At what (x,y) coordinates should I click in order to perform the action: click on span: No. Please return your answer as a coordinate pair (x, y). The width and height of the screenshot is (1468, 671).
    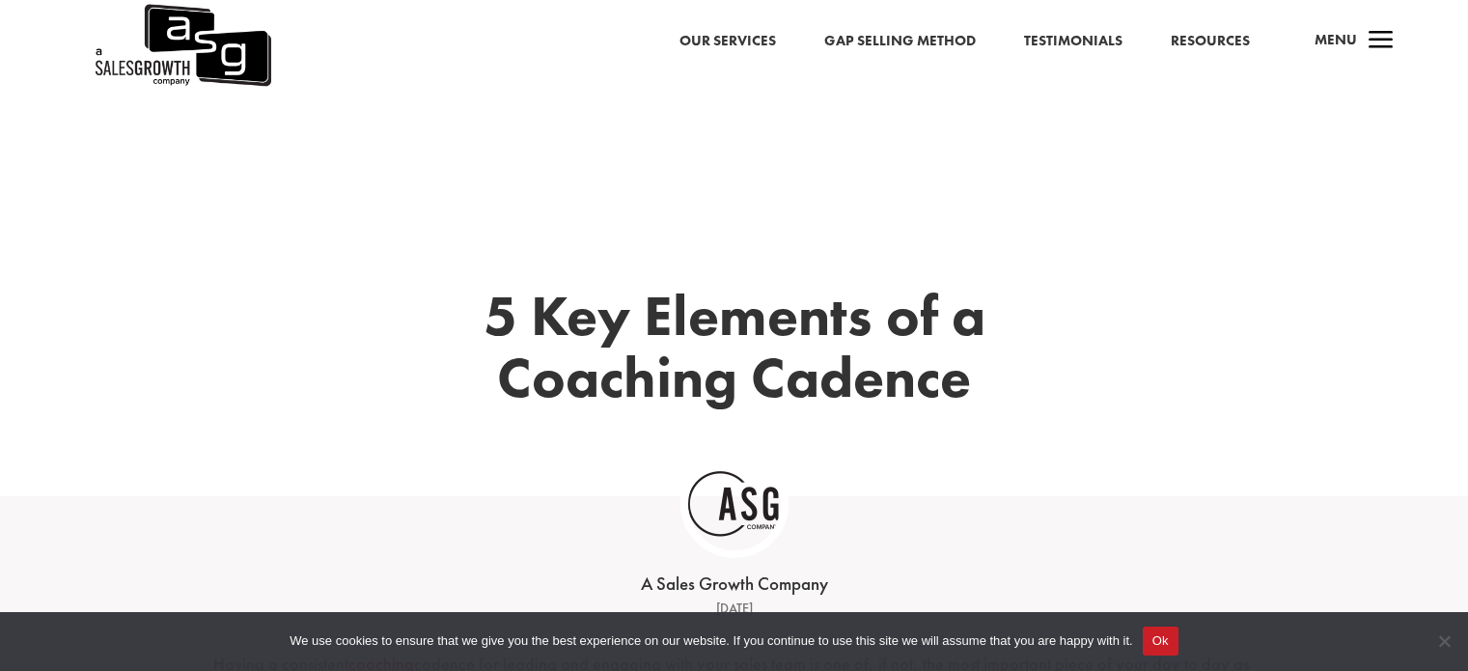
    Looking at the image, I should click on (1443, 641).